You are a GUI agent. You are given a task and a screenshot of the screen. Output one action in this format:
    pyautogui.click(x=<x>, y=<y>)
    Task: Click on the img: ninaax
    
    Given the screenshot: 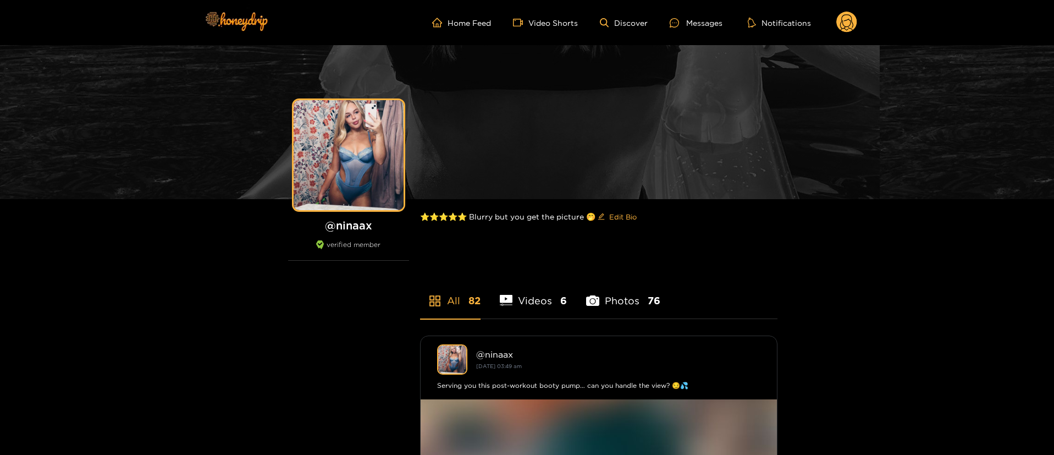 What is the action you would take?
    pyautogui.click(x=452, y=359)
    